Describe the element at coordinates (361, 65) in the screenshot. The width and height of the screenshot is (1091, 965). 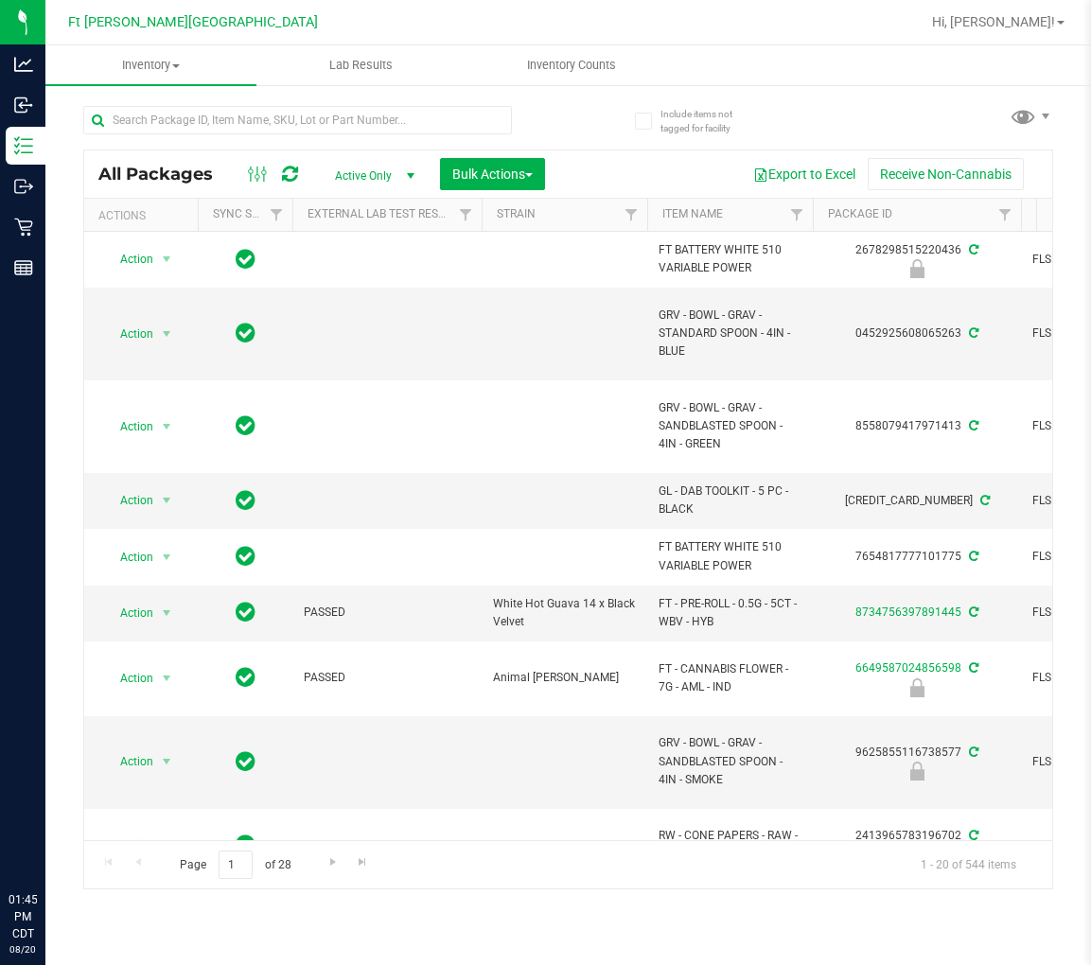
I see `a: Lab Results` at that location.